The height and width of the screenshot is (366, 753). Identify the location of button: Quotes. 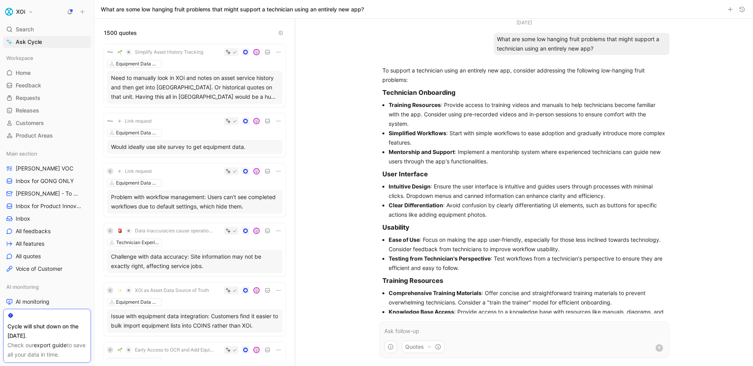
(423, 347).